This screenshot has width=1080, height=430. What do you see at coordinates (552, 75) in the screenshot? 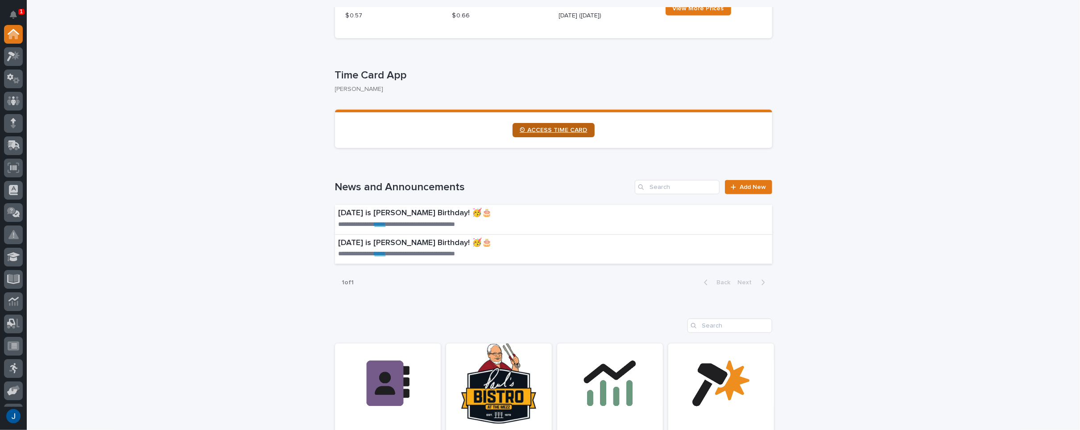
I see `p: Time Card App` at bounding box center [552, 75].